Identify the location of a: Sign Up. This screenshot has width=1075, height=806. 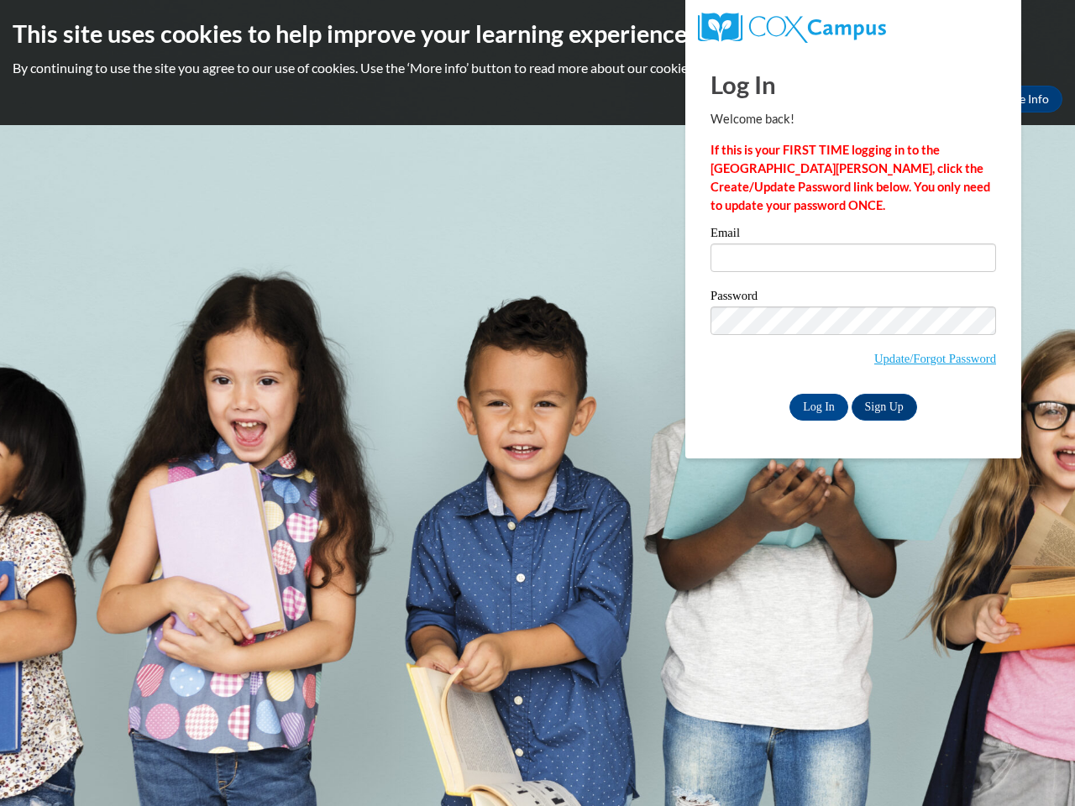
(884, 407).